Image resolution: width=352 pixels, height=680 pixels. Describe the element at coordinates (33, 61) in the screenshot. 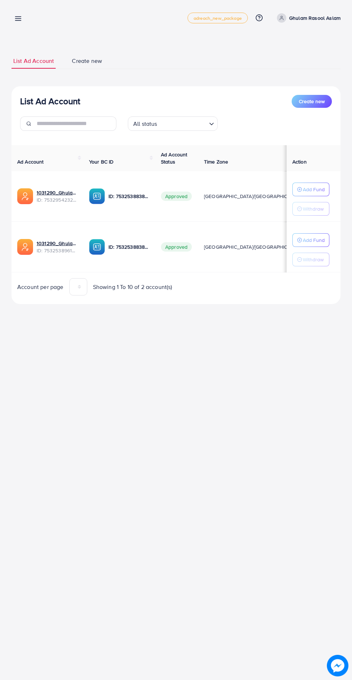

I see `span: List Ad Account` at that location.